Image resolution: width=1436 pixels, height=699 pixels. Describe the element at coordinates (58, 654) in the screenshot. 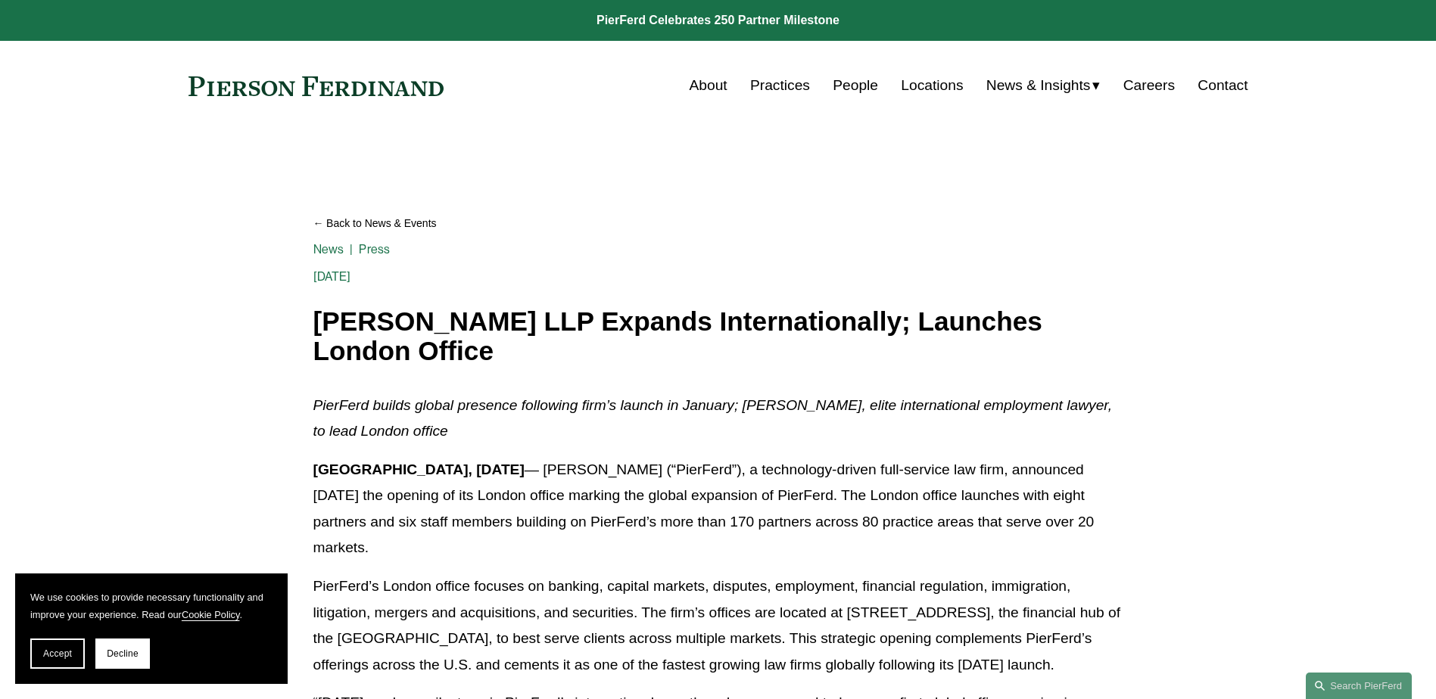

I see `button: Accept` at that location.